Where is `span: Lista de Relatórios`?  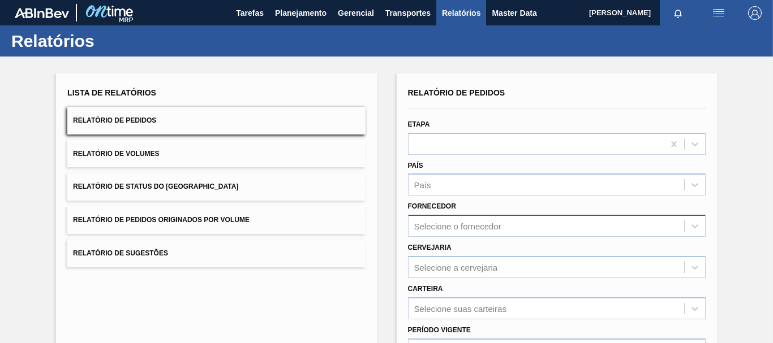
span: Lista de Relatórios is located at coordinates (111, 93).